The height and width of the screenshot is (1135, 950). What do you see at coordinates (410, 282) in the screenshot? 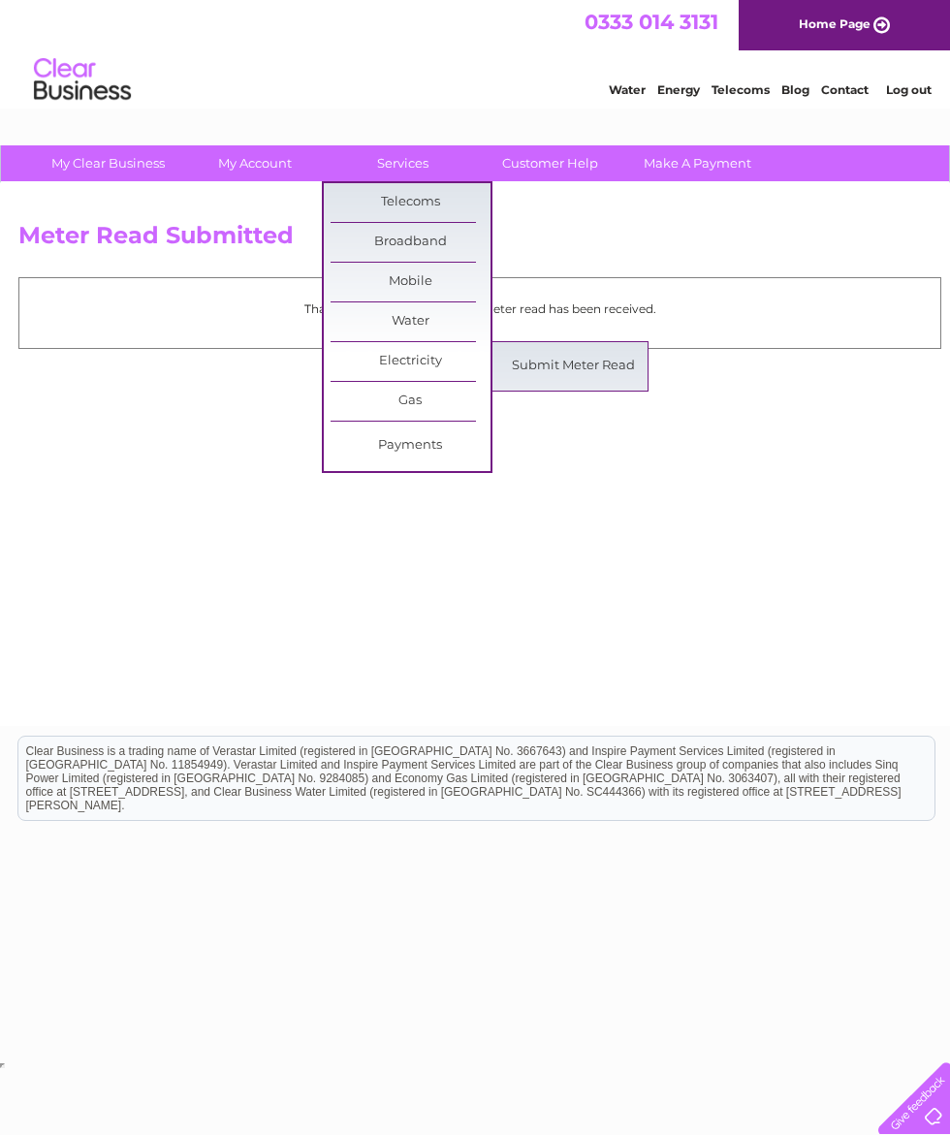
I see `a: Mobile` at bounding box center [410, 282].